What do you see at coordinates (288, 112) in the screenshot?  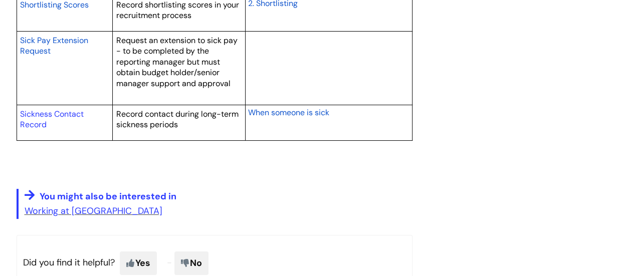 I see `span: When someone is sick` at bounding box center [288, 112].